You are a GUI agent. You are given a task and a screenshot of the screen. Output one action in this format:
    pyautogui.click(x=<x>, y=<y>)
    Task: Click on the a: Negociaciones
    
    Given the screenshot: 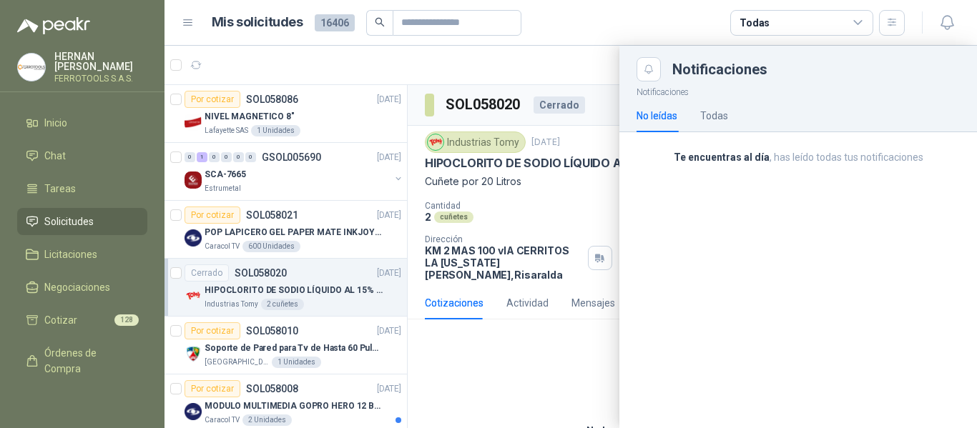 What is the action you would take?
    pyautogui.click(x=82, y=287)
    